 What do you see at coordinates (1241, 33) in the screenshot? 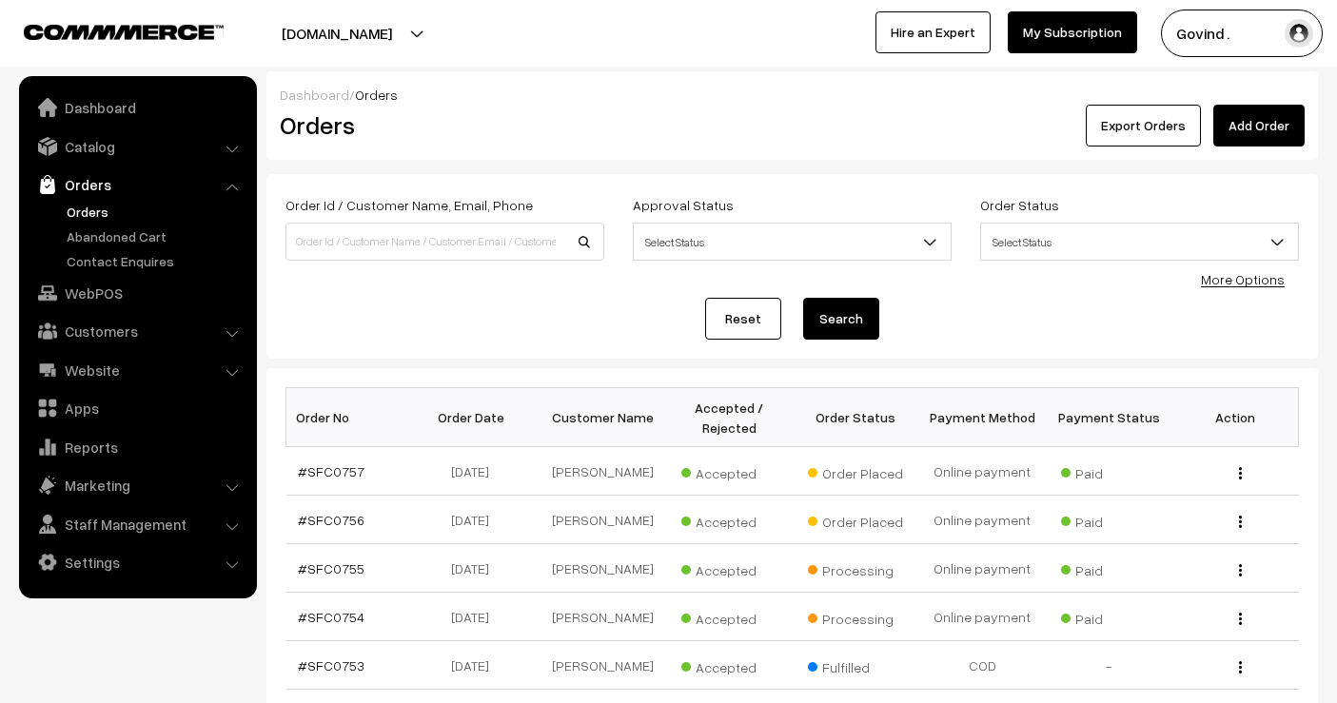
I see `button: Govind .` at bounding box center [1241, 33].